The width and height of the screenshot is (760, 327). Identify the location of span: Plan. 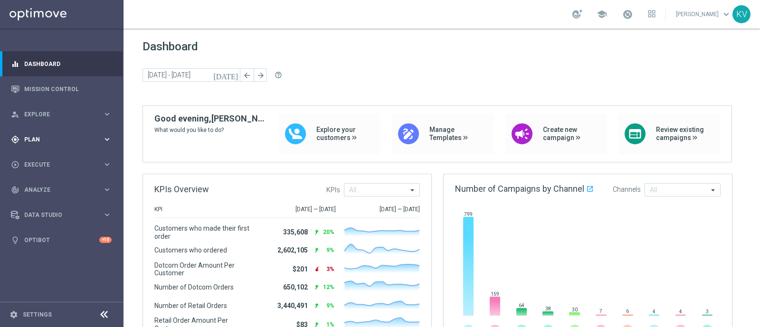
(63, 140).